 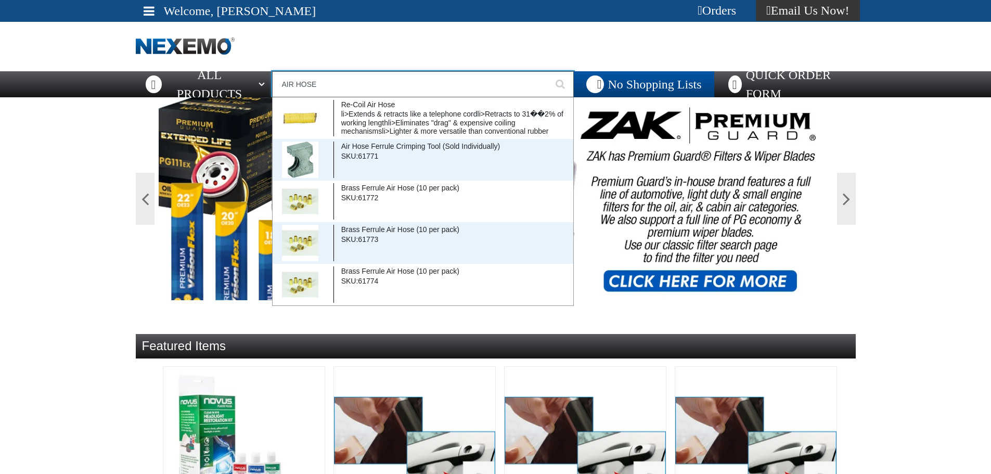 I want to click on img: 5b11580c22c1e145563114-p_5366.jpg, so click(x=300, y=201).